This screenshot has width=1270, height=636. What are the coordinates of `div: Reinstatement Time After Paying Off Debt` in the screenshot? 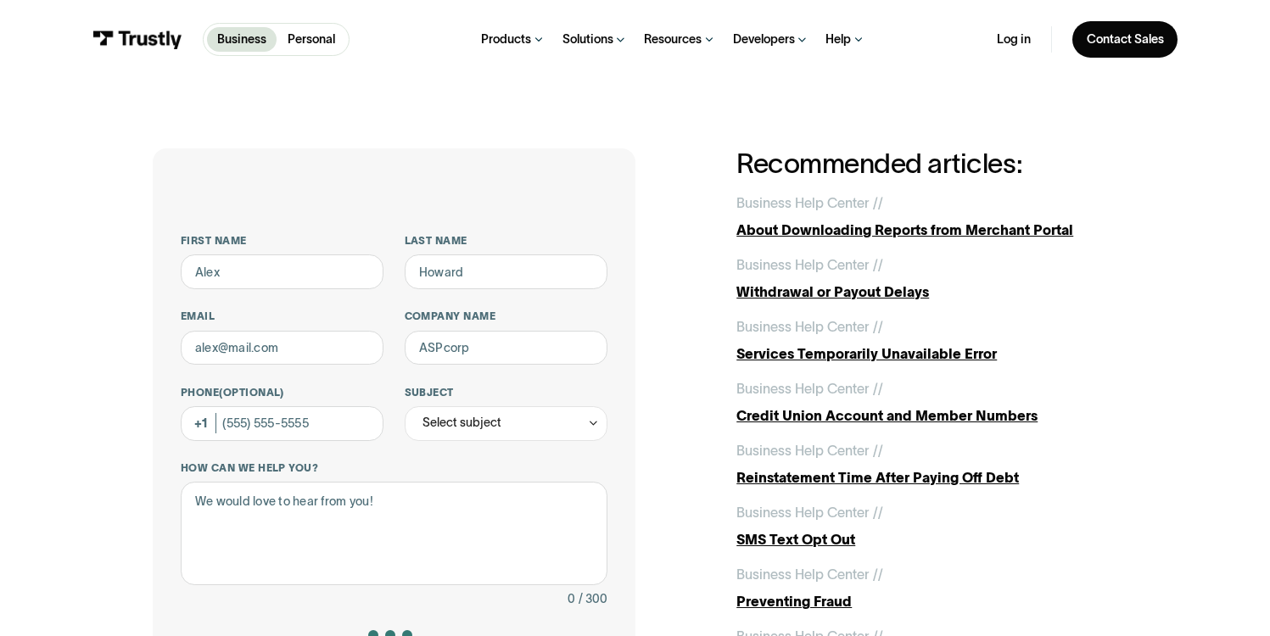 It's located at (926, 478).